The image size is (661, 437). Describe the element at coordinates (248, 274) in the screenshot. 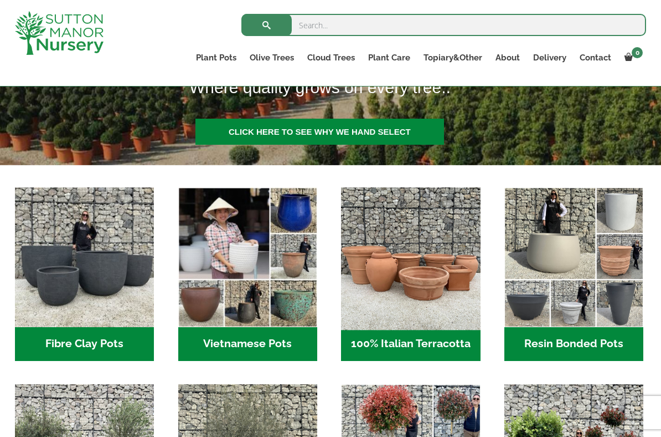

I see `a: Visit product category Vietnamese Pots` at that location.